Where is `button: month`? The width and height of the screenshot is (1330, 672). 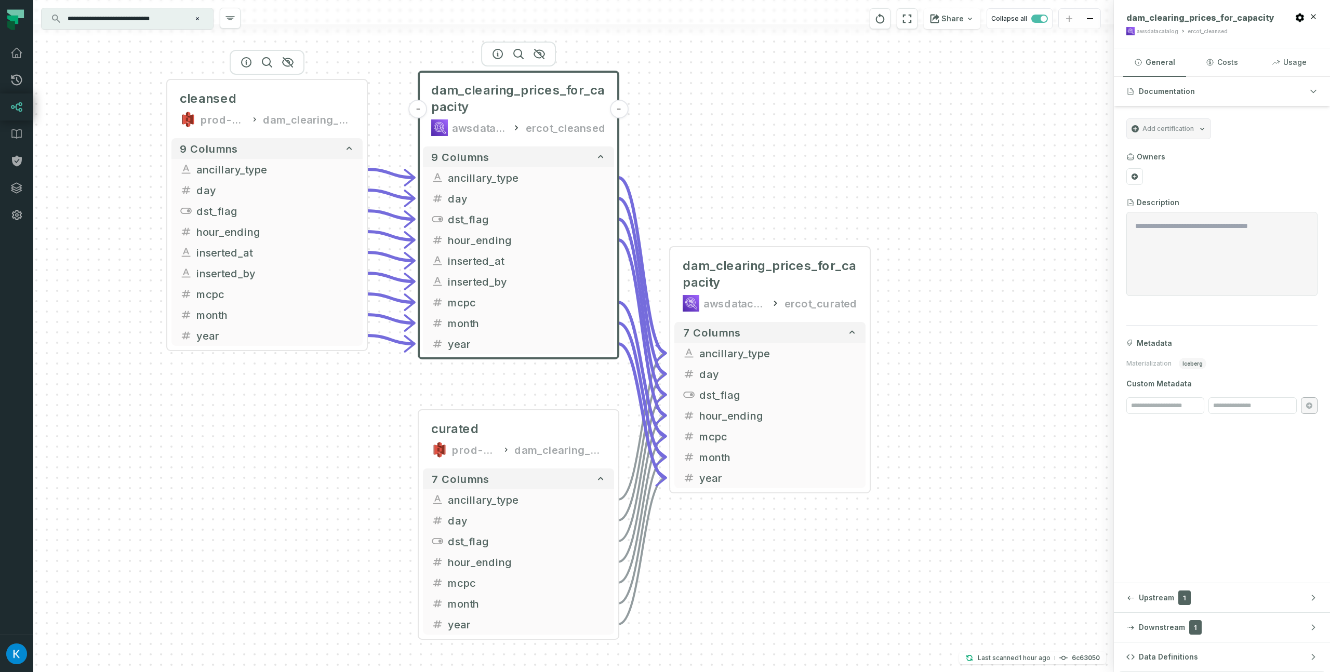 button: month is located at coordinates (770, 457).